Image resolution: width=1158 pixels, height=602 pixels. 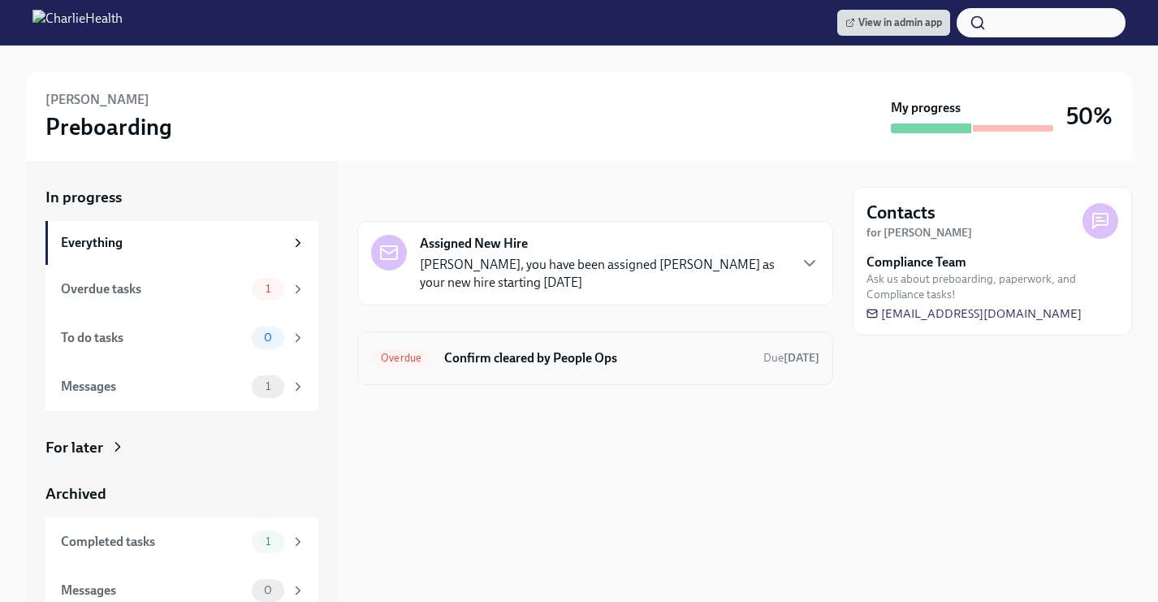 I want to click on span: View in admin app, so click(x=893, y=23).